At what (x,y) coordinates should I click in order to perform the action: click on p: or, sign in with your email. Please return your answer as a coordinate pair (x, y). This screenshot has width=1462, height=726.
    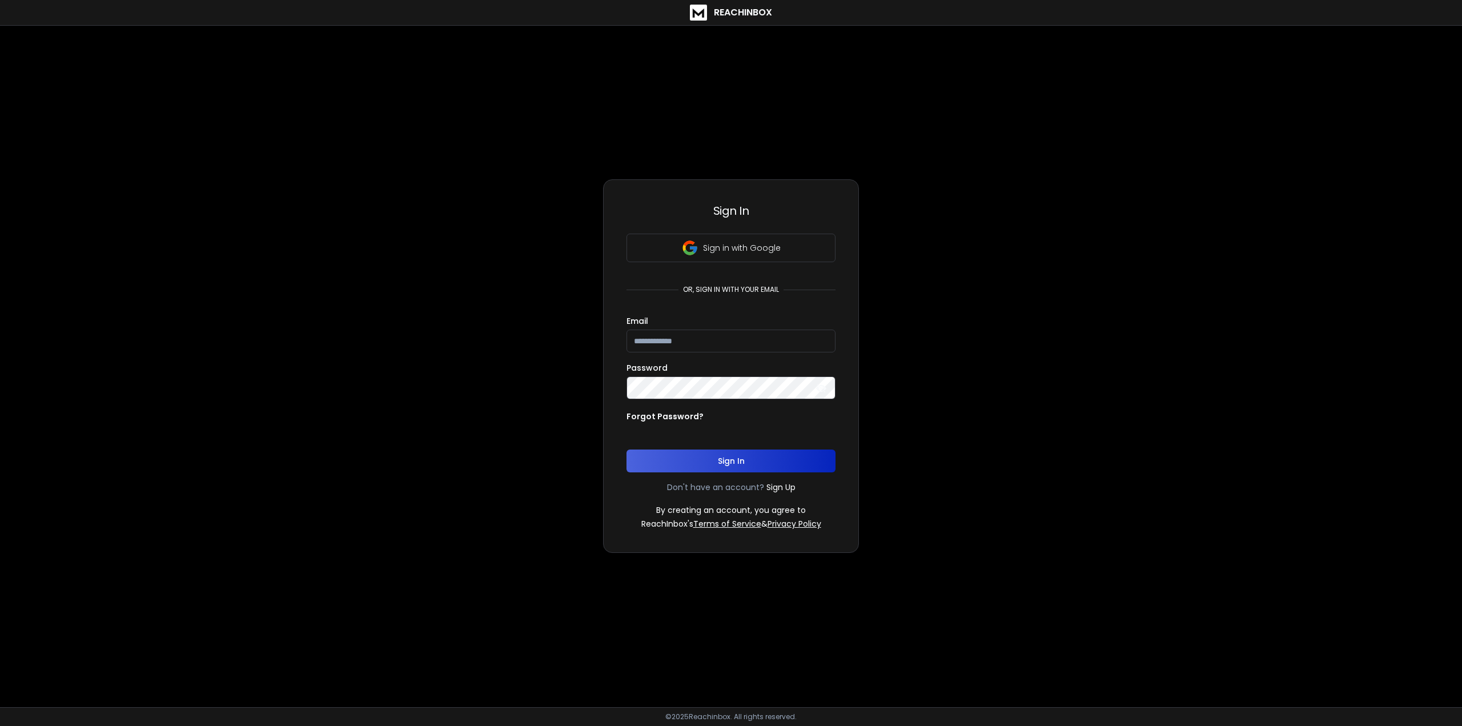
    Looking at the image, I should click on (731, 290).